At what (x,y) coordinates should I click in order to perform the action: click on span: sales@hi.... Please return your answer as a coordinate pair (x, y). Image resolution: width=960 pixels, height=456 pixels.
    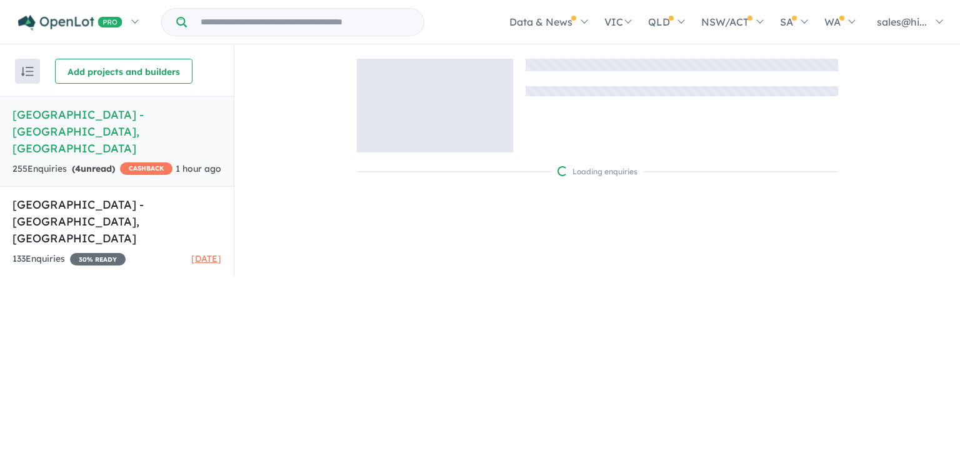
    Looking at the image, I should click on (902, 22).